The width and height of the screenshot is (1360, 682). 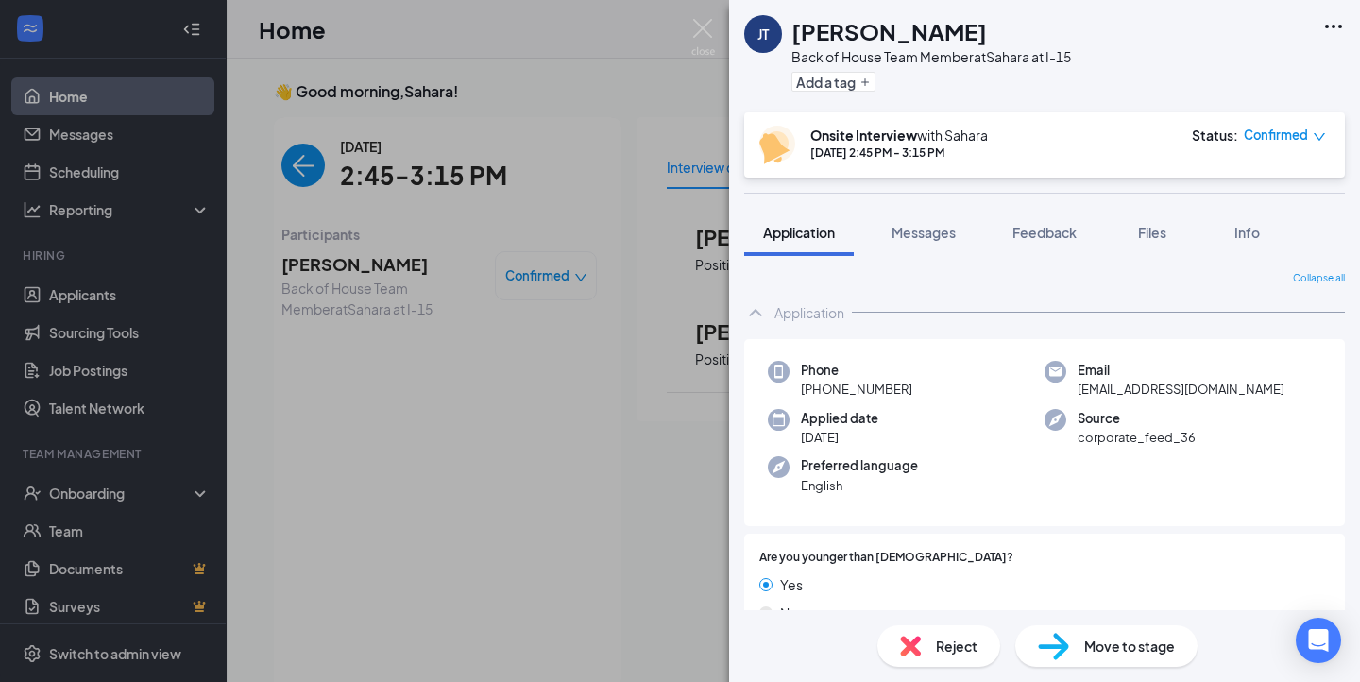 I want to click on div: Application, so click(x=810, y=313).